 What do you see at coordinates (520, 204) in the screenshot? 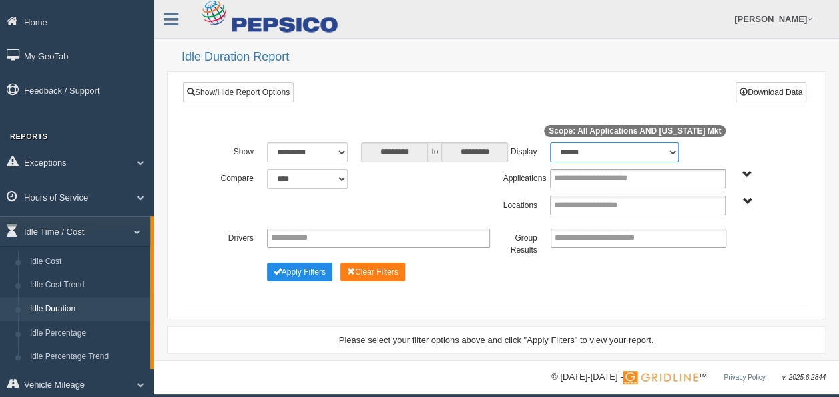
I see `label: Locations` at bounding box center [520, 204].